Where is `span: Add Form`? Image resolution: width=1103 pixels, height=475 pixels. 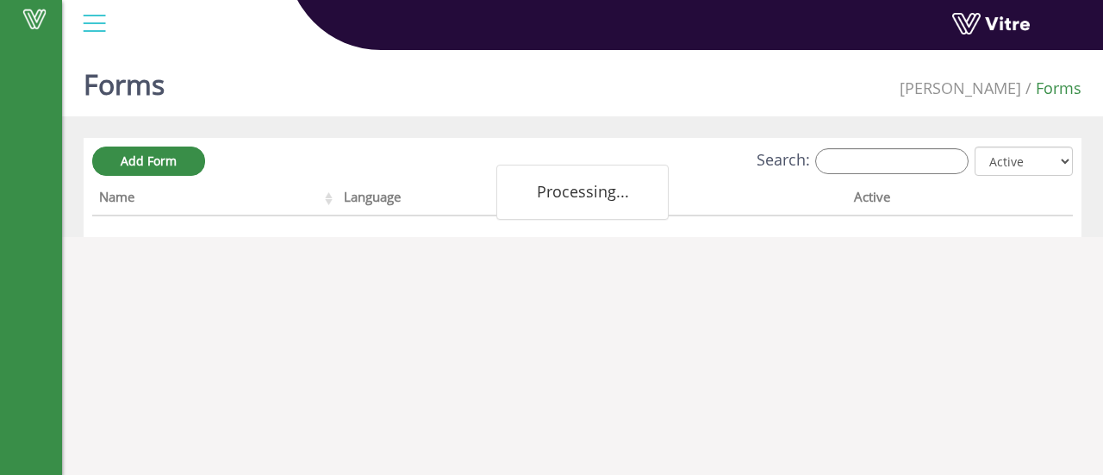 span: Add Form is located at coordinates (148, 160).